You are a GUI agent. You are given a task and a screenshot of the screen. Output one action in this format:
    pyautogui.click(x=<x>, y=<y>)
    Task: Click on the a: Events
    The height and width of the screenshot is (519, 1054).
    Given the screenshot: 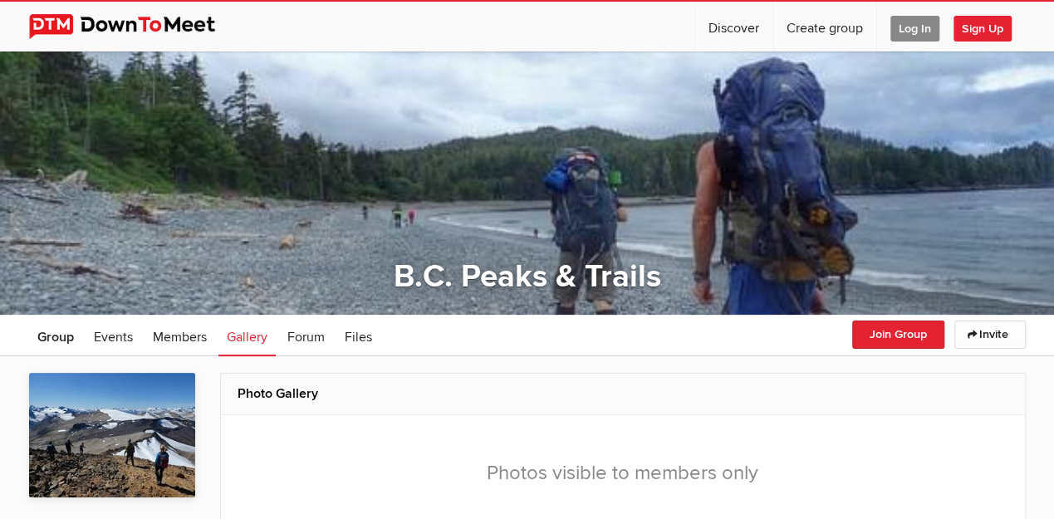 What is the action you would take?
    pyautogui.click(x=113, y=336)
    